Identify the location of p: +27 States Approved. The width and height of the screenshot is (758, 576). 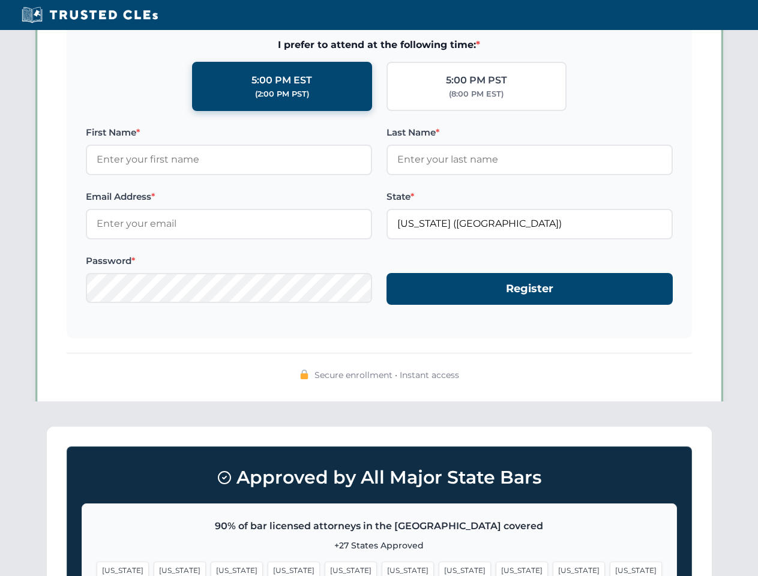
(379, 546).